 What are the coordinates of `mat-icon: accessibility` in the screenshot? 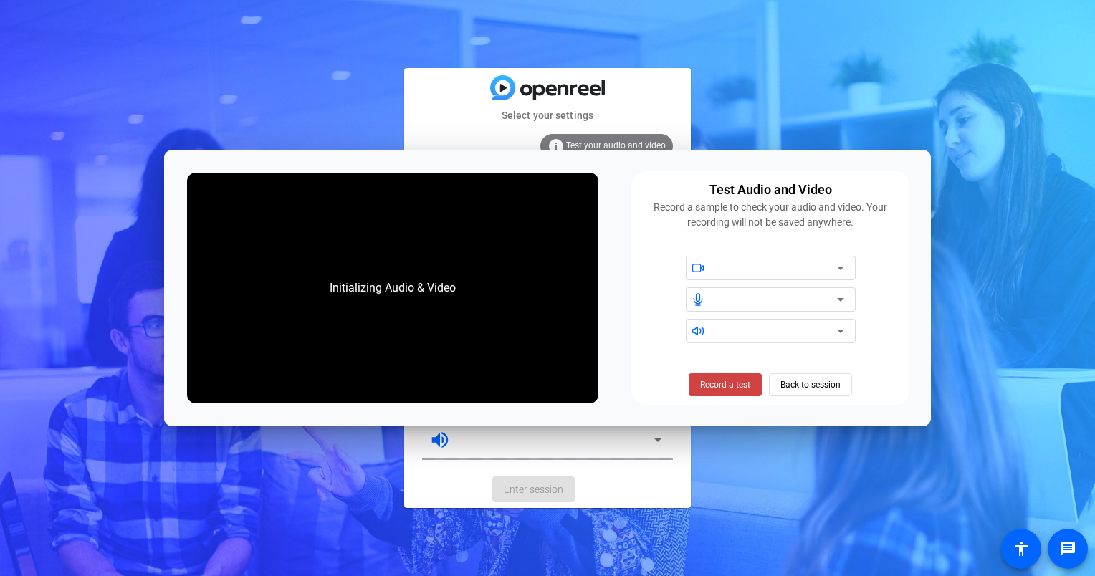 It's located at (1021, 549).